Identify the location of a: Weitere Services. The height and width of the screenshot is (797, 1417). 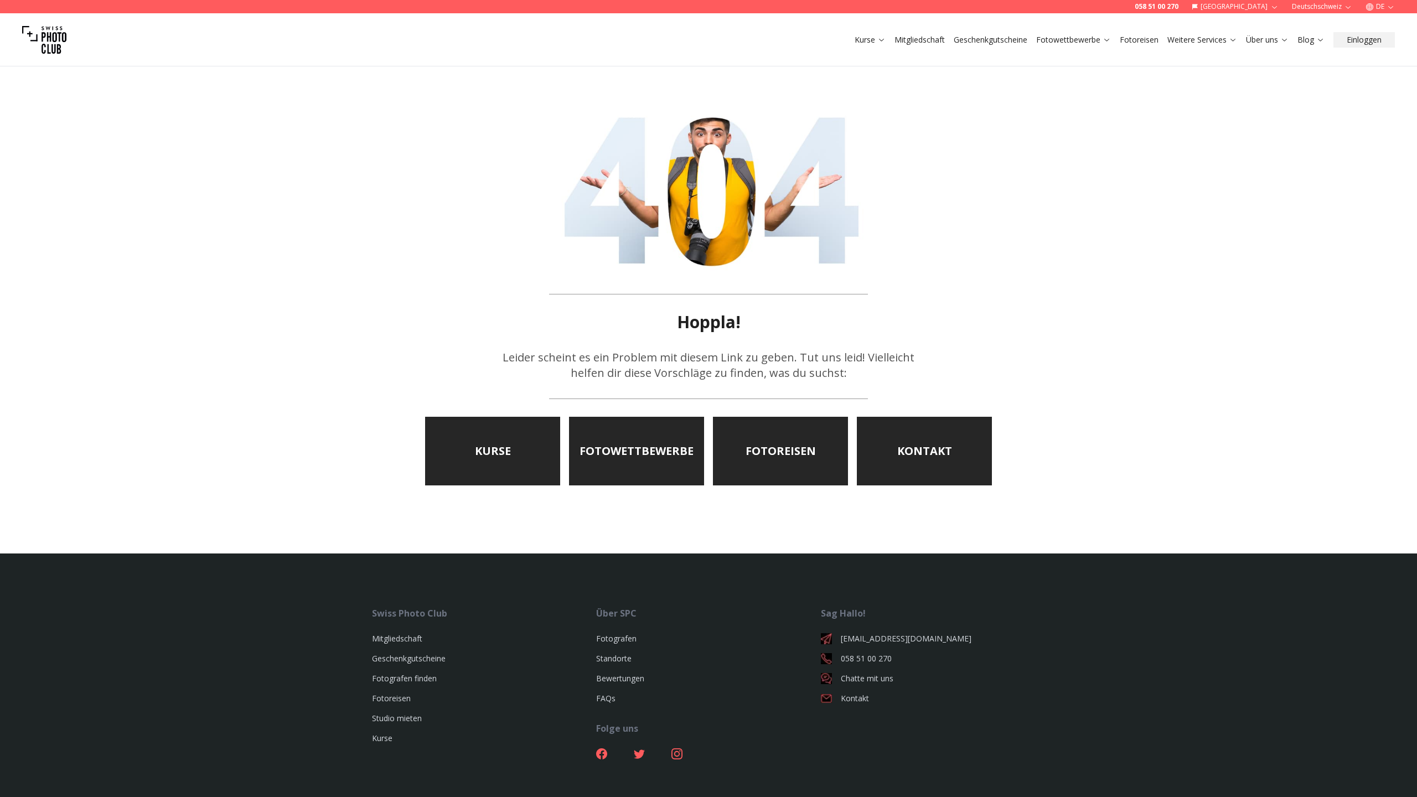
(1202, 40).